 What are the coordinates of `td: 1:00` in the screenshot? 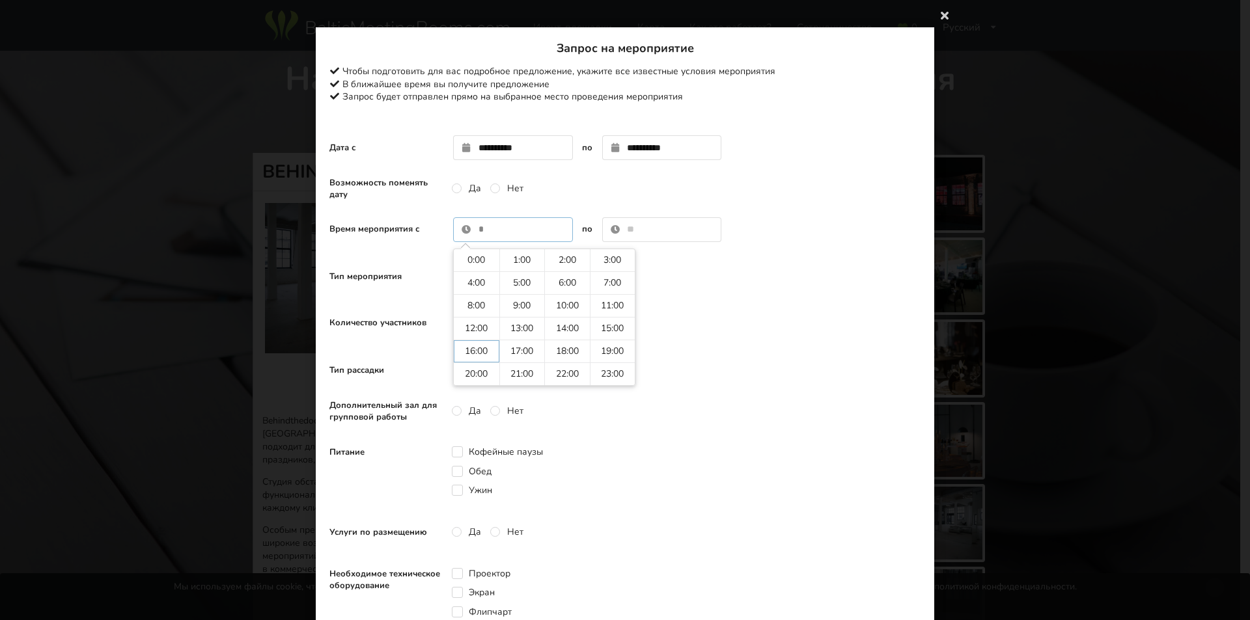 It's located at (522, 260).